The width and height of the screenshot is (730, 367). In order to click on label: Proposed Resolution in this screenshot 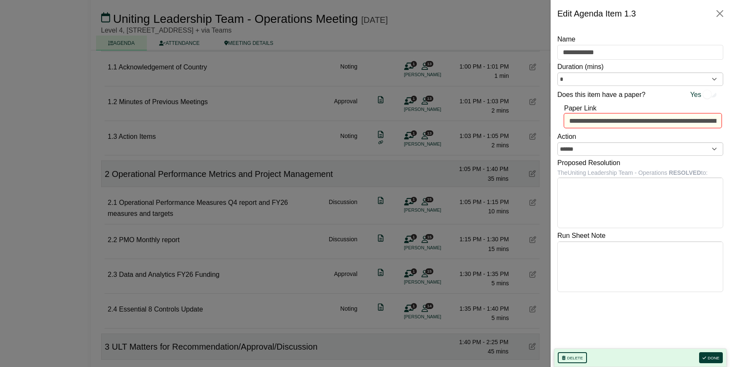, I will do `click(589, 163)`.